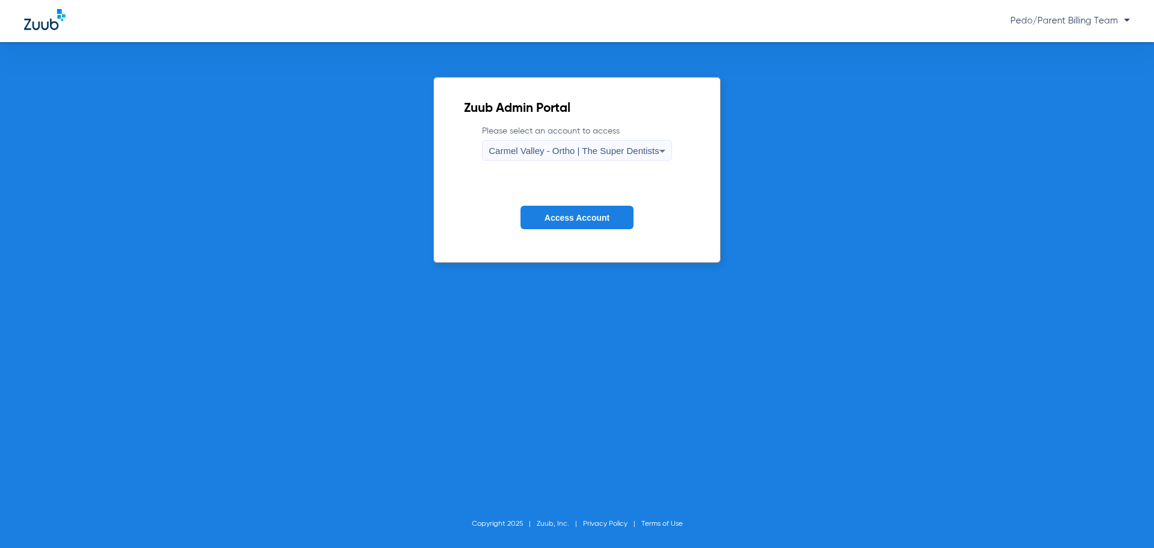 The height and width of the screenshot is (548, 1154). I want to click on li: Zuub, Inc., so click(560, 524).